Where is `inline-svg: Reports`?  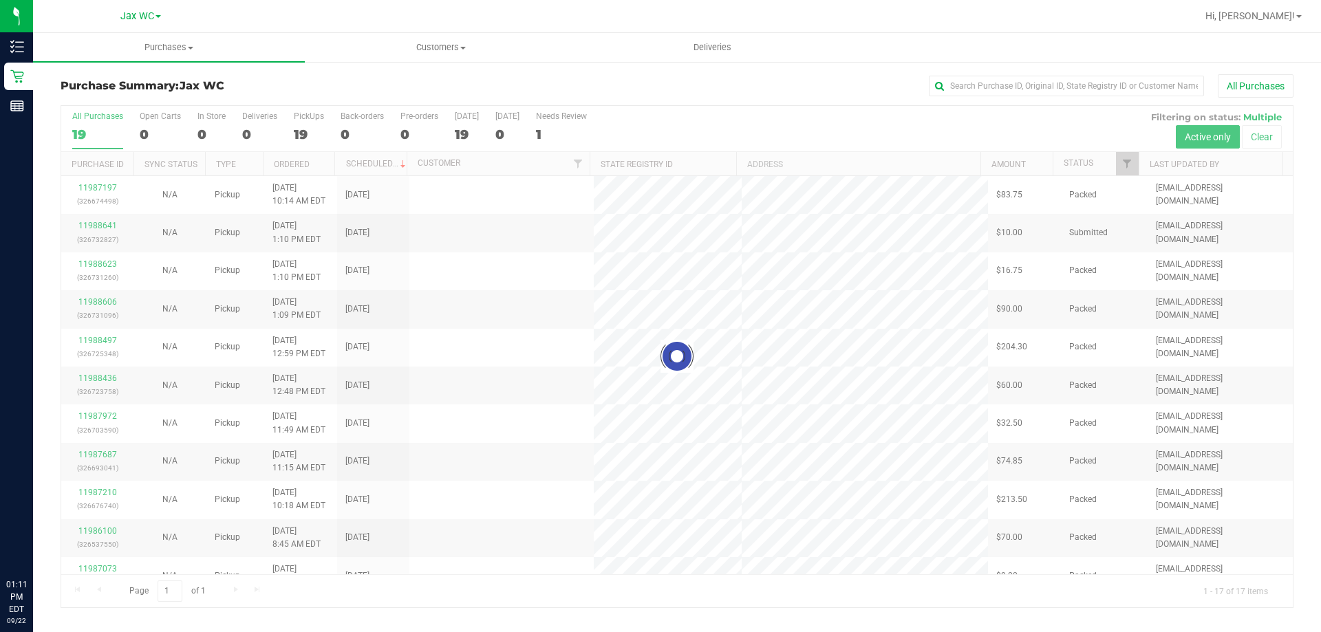 inline-svg: Reports is located at coordinates (17, 106).